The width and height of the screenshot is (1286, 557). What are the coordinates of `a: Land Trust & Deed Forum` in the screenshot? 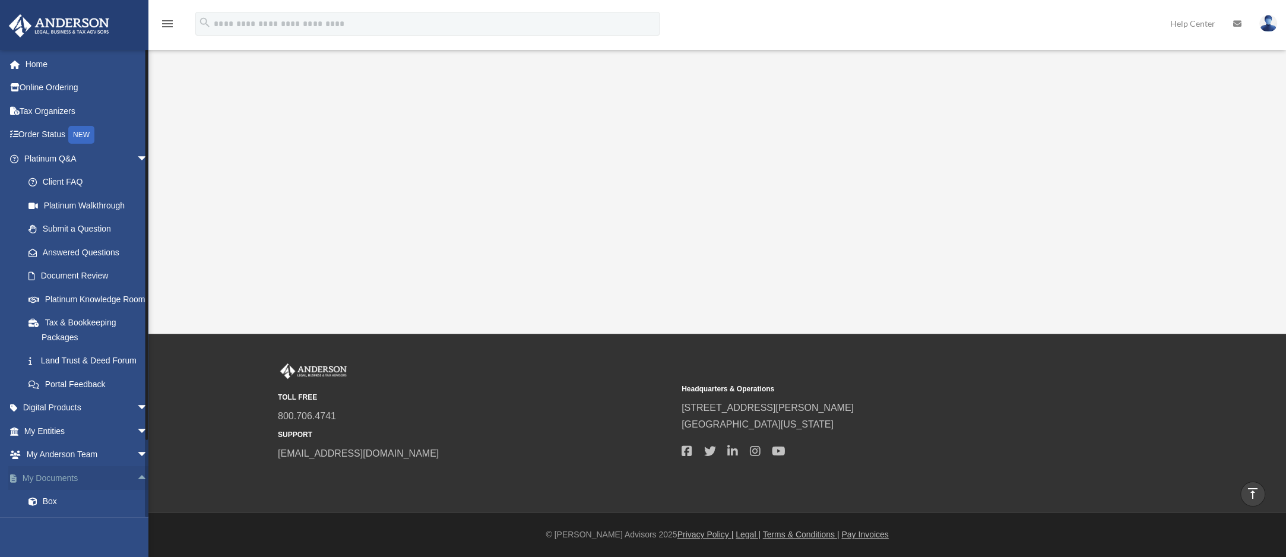 It's located at (91, 361).